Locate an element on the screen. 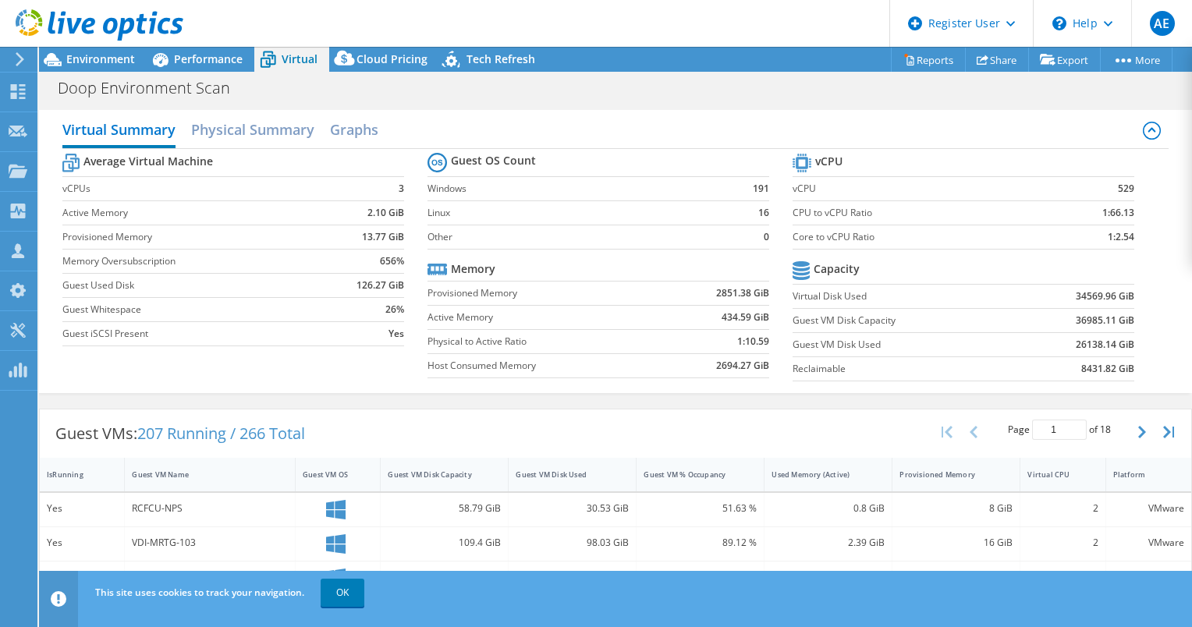  b: 36985.11 GiB is located at coordinates (1105, 321).